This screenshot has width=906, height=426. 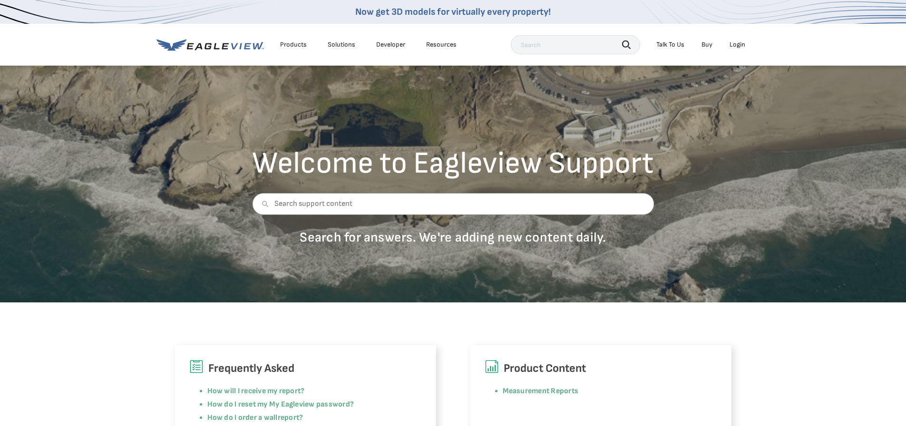 I want to click on a: How do I order a wall, so click(x=243, y=418).